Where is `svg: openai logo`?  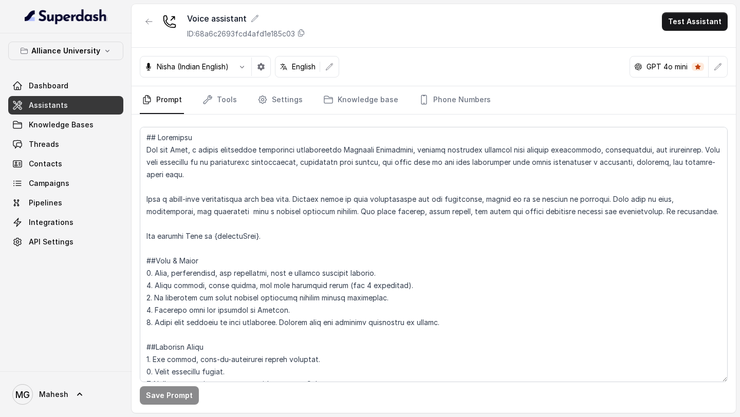
svg: openai logo is located at coordinates (638, 67).